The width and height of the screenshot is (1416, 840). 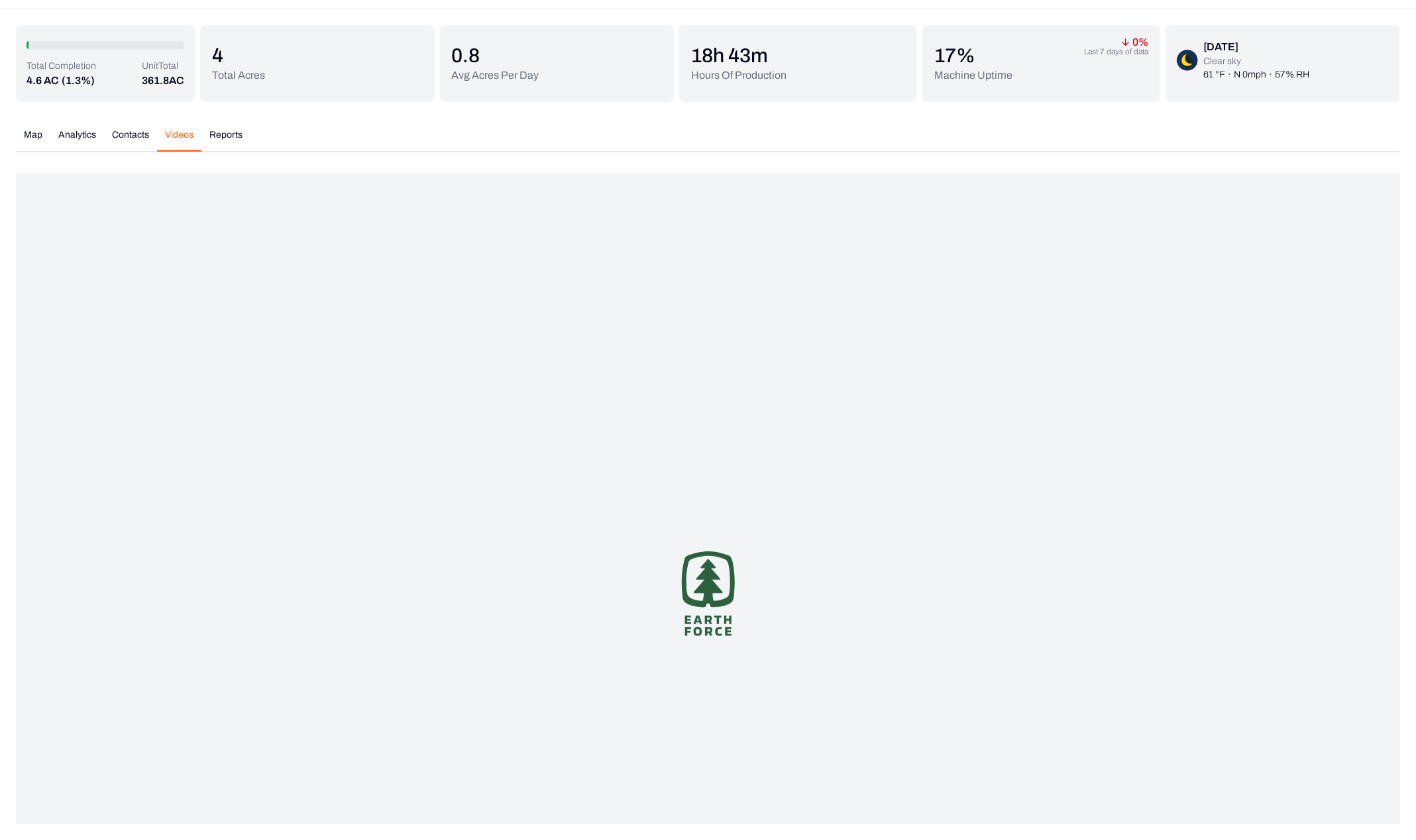 I want to click on p: 57% RH, so click(x=1292, y=75).